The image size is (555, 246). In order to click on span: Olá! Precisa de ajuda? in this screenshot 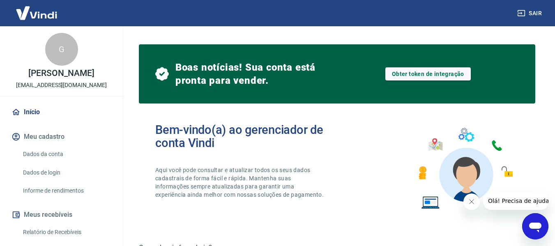, I will do `click(37, 9)`.